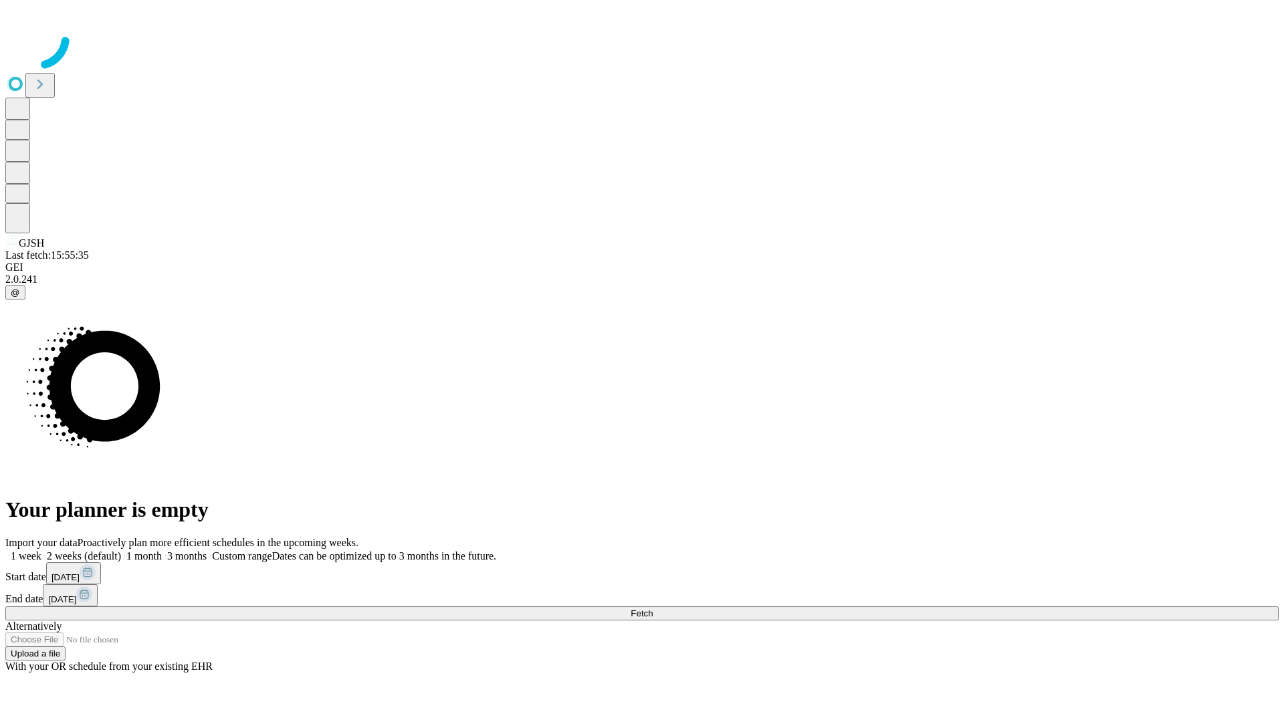 The image size is (1284, 722). I want to click on div: GEI, so click(642, 267).